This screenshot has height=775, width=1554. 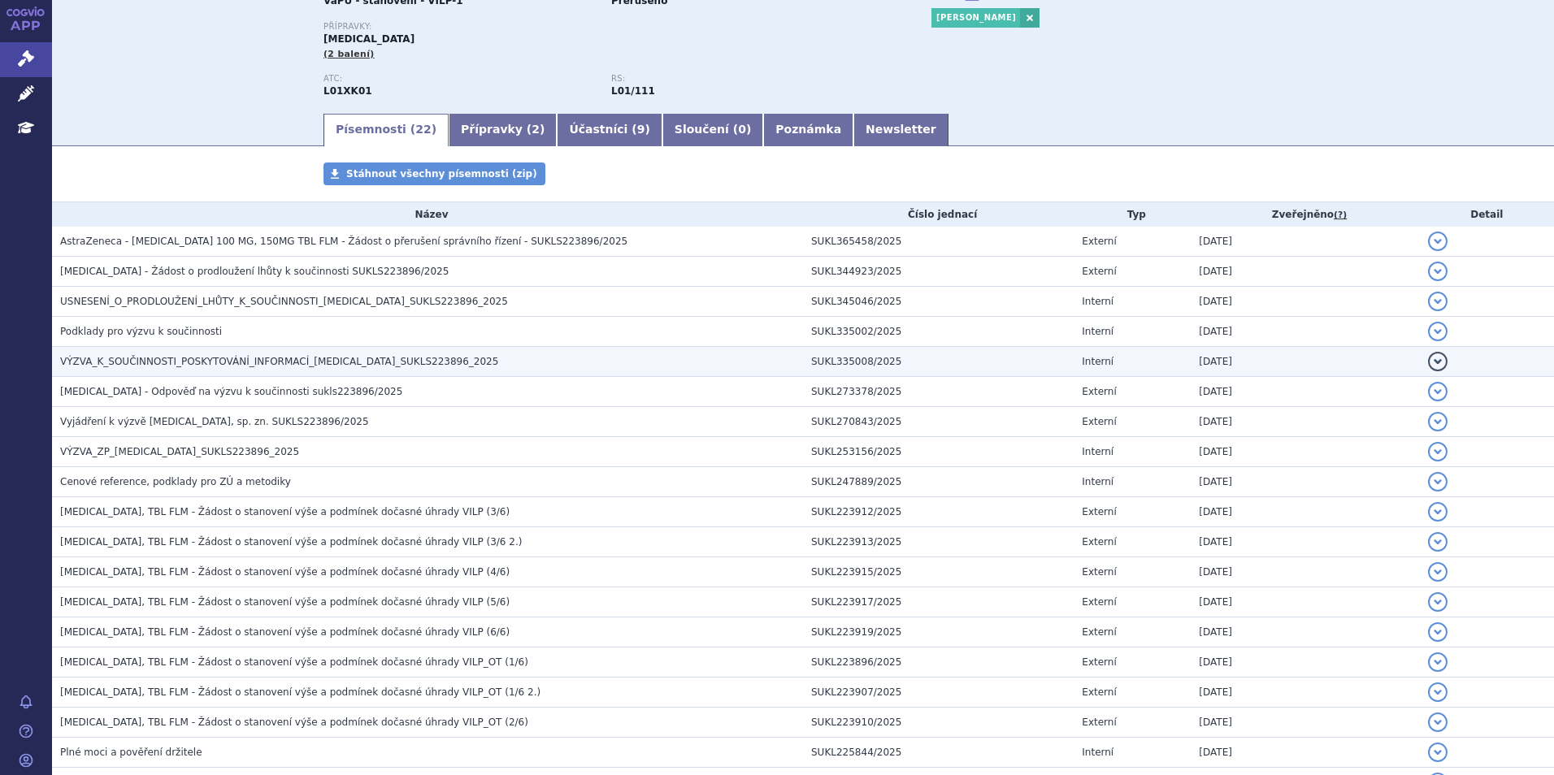 I want to click on th: Typ, so click(x=1132, y=215).